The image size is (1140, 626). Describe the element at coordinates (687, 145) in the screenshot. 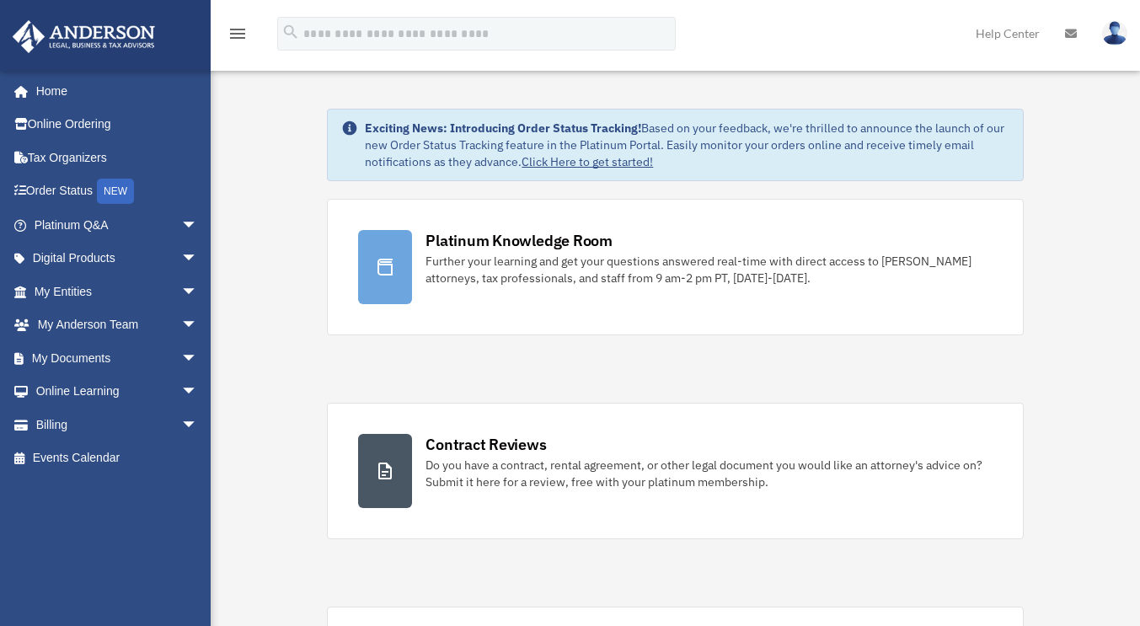

I see `div: Based on your feedback, we're thrilled to announce the launch of our new Order Status Tracking fe...` at that location.